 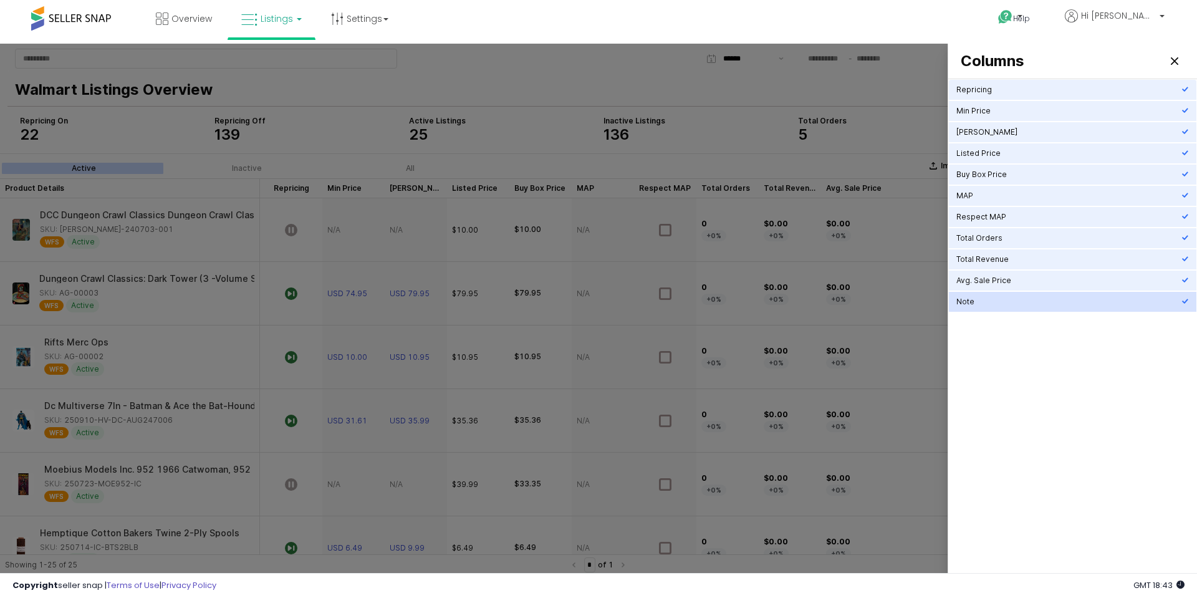 What do you see at coordinates (133, 585) in the screenshot?
I see `a: Terms of Use` at bounding box center [133, 585].